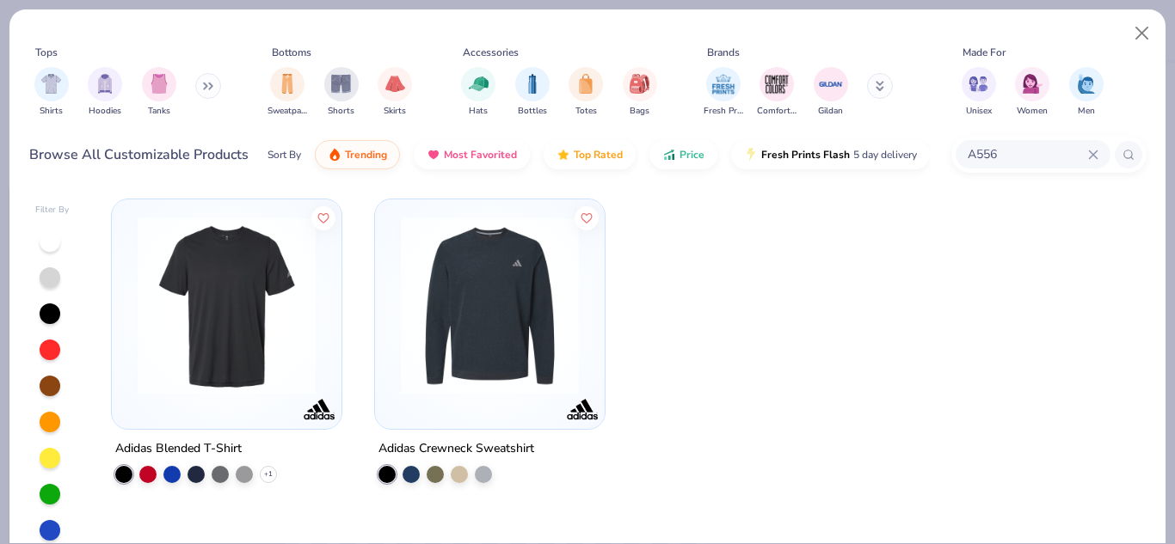 Image resolution: width=1175 pixels, height=544 pixels. What do you see at coordinates (751, 155) in the screenshot?
I see `img: flash.gif` at bounding box center [751, 155].